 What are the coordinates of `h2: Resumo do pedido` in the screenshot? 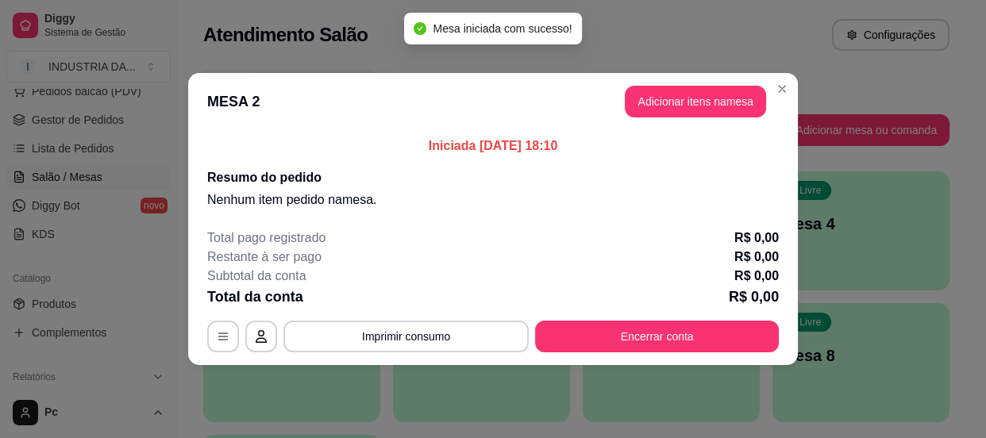 It's located at (493, 178).